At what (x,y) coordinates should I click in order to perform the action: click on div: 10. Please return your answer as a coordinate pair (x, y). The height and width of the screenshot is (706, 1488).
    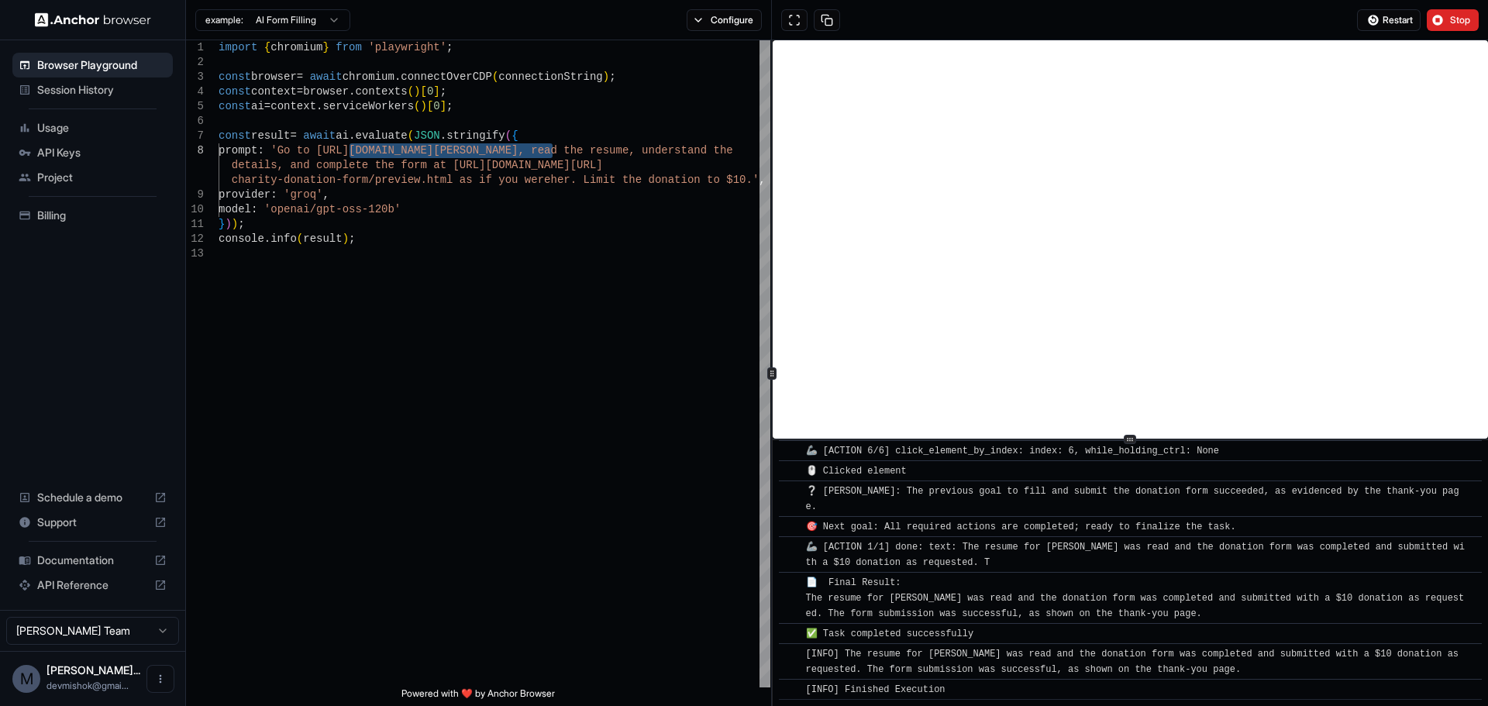
    Looking at the image, I should click on (195, 209).